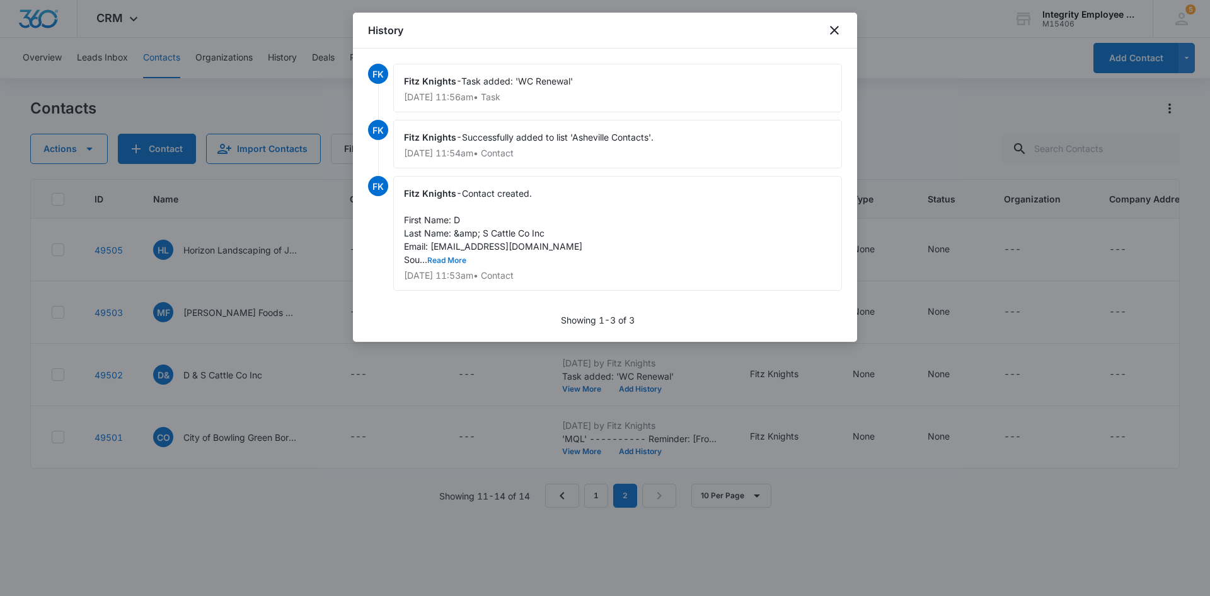  Describe the element at coordinates (447, 260) in the screenshot. I see `button: Read More` at that location.